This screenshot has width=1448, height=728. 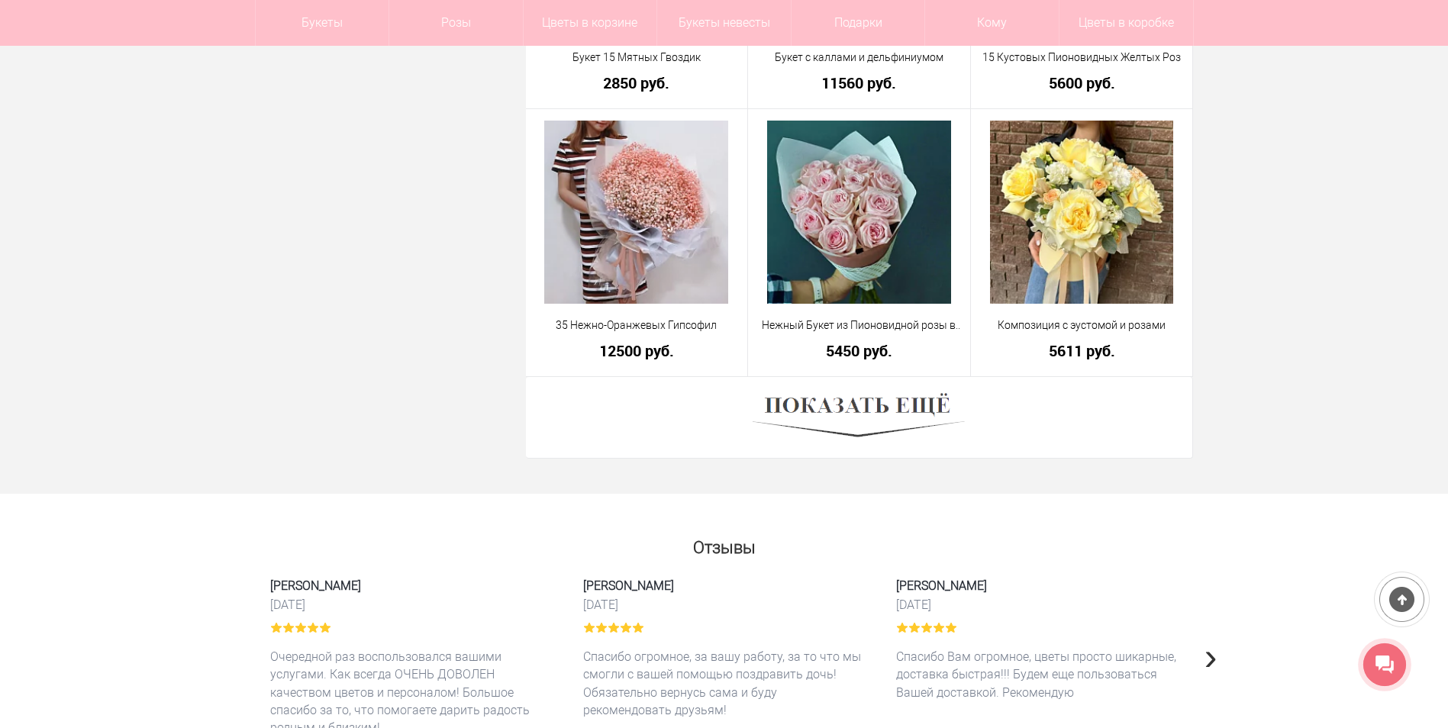 I want to click on img: Композиция с эустомой и розами, so click(x=1081, y=212).